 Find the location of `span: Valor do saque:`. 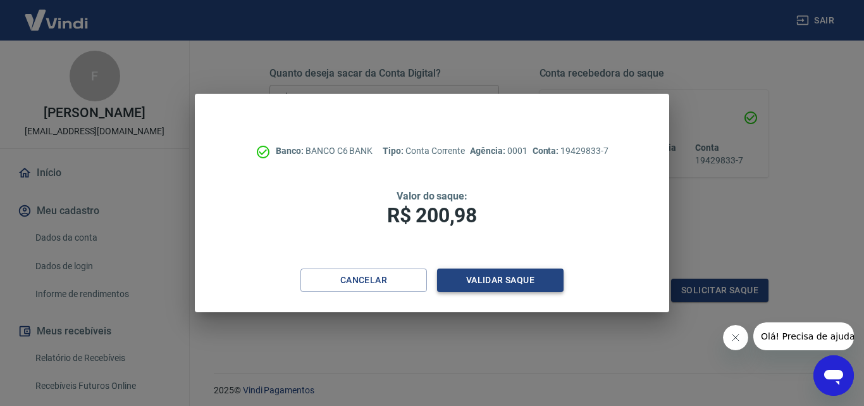

span: Valor do saque: is located at coordinates (432, 196).